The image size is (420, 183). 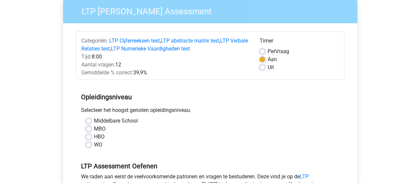 I want to click on span: Tijd:, so click(x=86, y=56).